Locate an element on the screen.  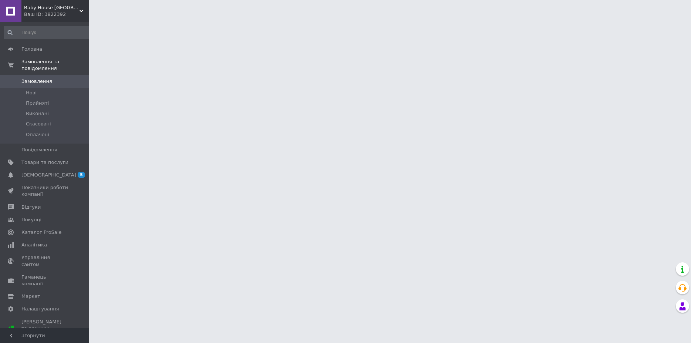
span: Оплачені is located at coordinates (37, 135).